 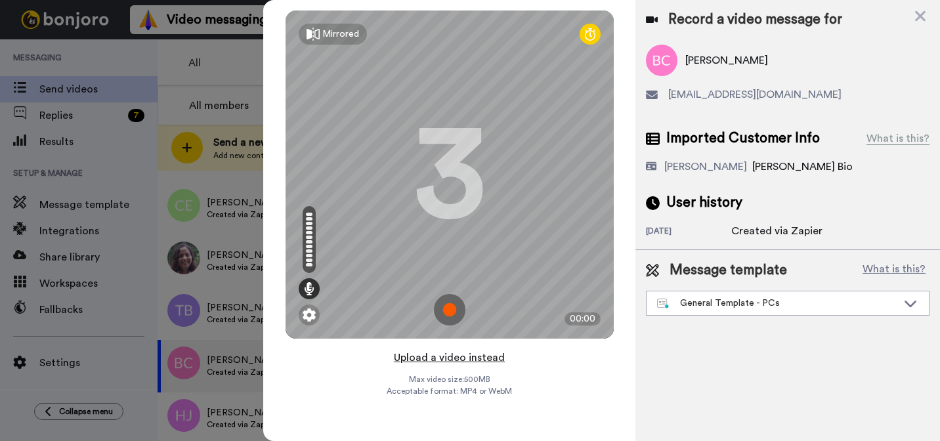 I want to click on div: 00:00, so click(x=582, y=319).